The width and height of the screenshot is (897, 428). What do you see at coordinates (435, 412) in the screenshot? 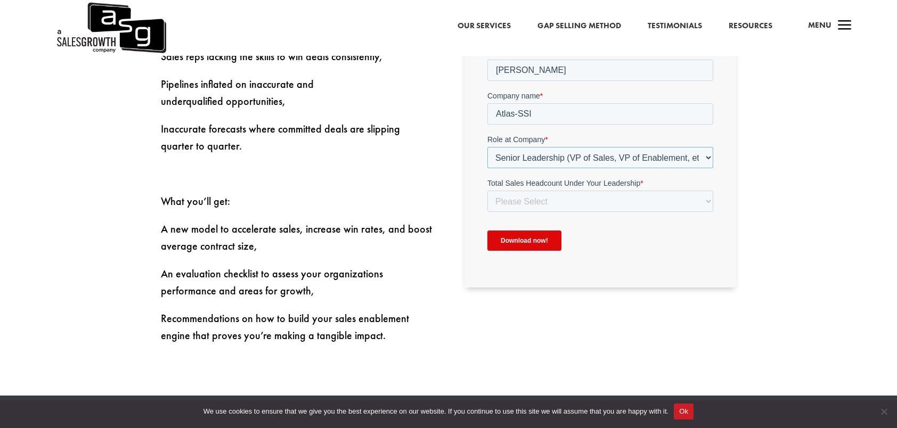
I see `span: We use cookies to ensure that we give you the best experience on our website. If you continue to ...` at bounding box center [435, 412].